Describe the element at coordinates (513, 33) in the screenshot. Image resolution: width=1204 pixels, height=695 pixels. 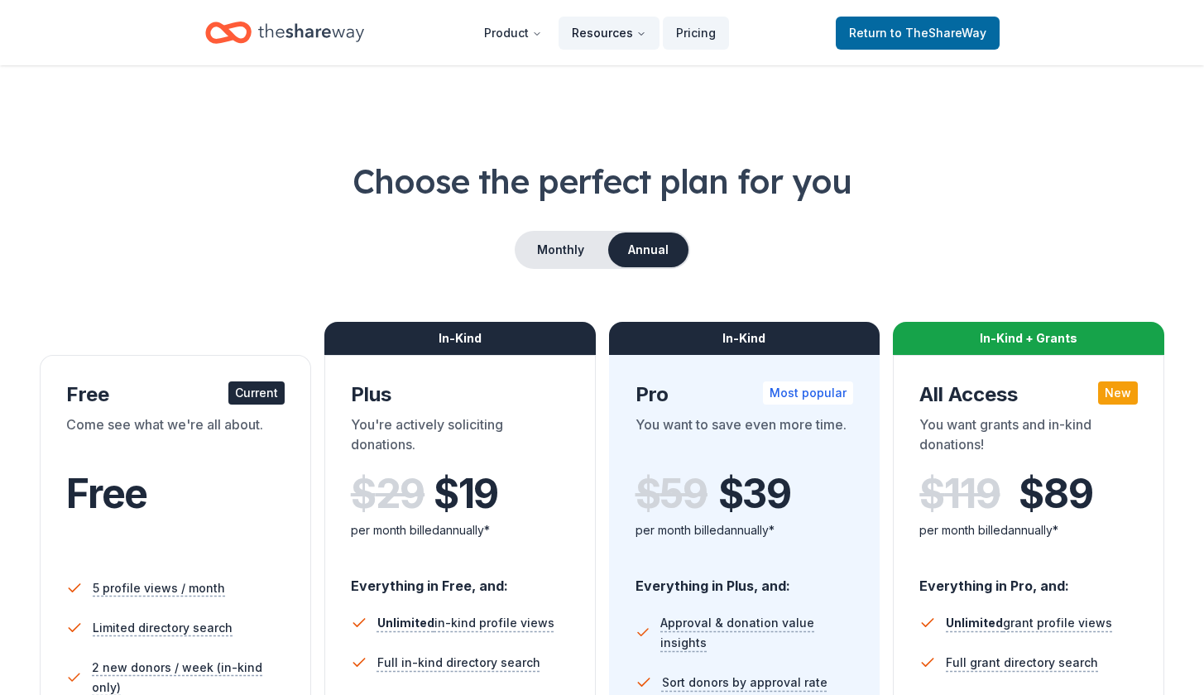
I see `button: Product` at that location.